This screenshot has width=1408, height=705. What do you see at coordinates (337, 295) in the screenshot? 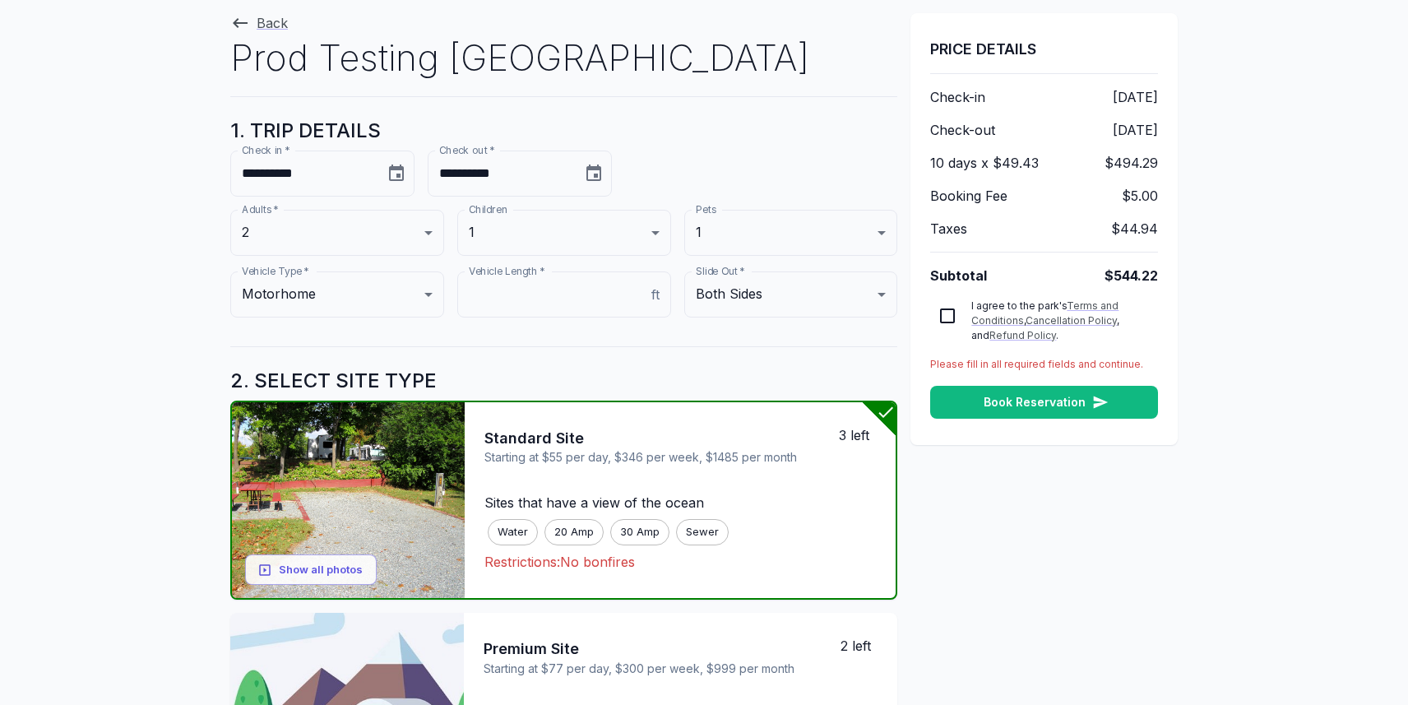
I see `div: Motorhome` at bounding box center [337, 295].